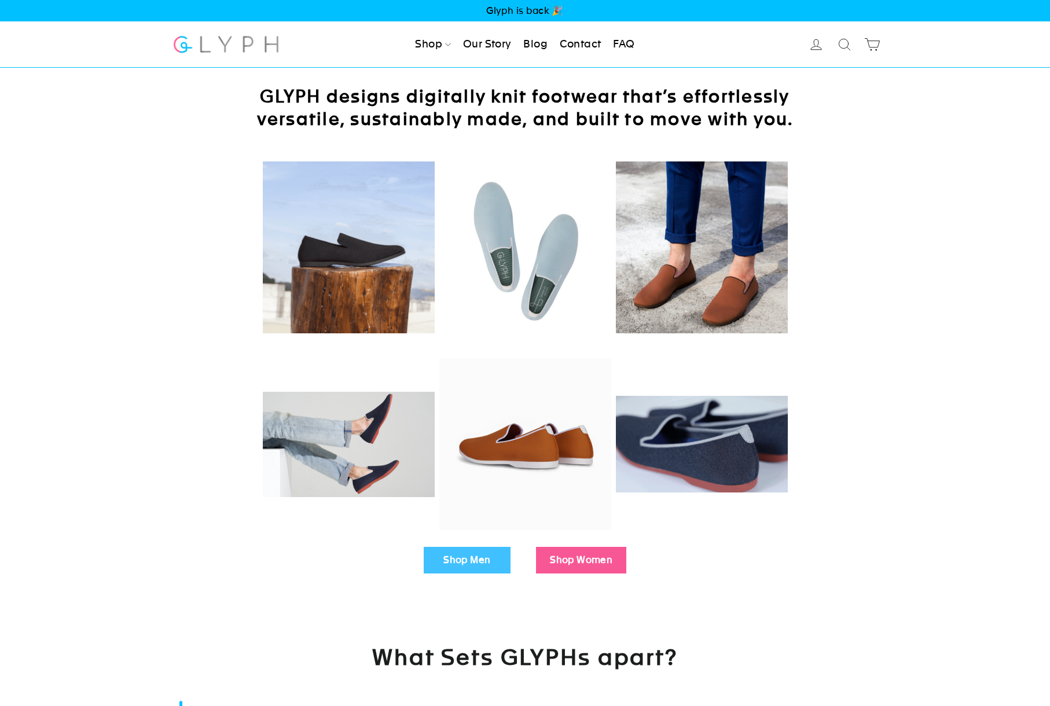 The height and width of the screenshot is (706, 1050). Describe the element at coordinates (467, 560) in the screenshot. I see `a: Shop Men` at that location.